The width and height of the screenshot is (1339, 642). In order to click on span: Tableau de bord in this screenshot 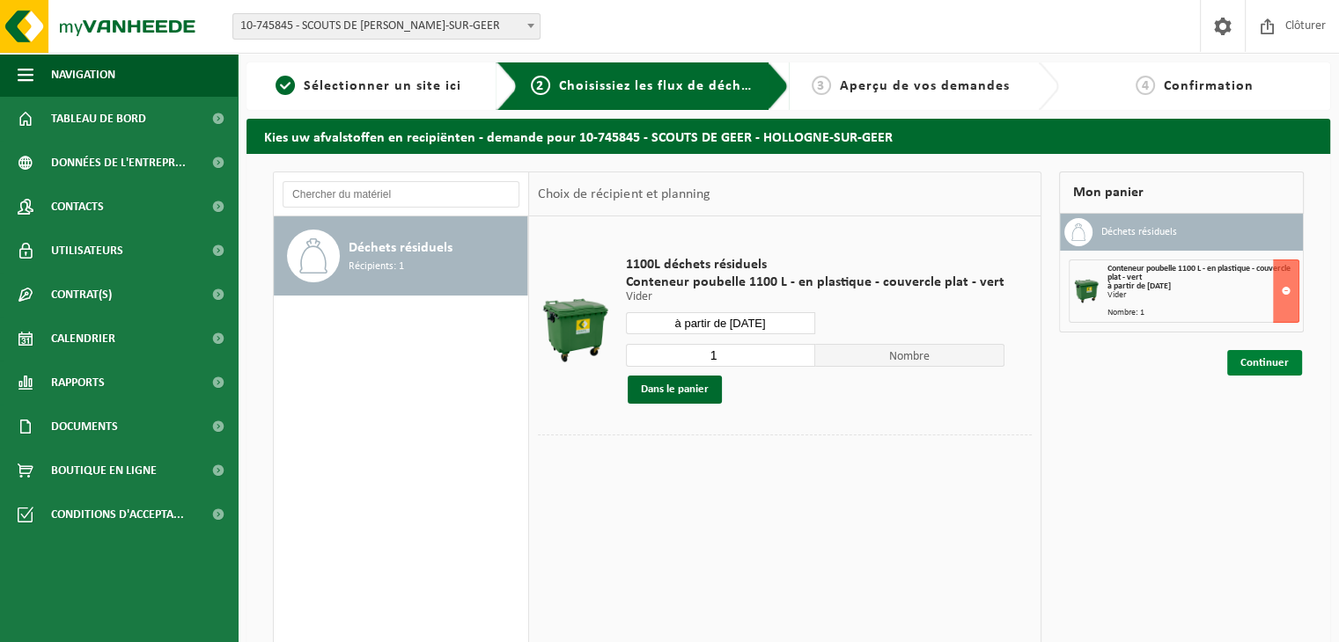, I will do `click(99, 119)`.